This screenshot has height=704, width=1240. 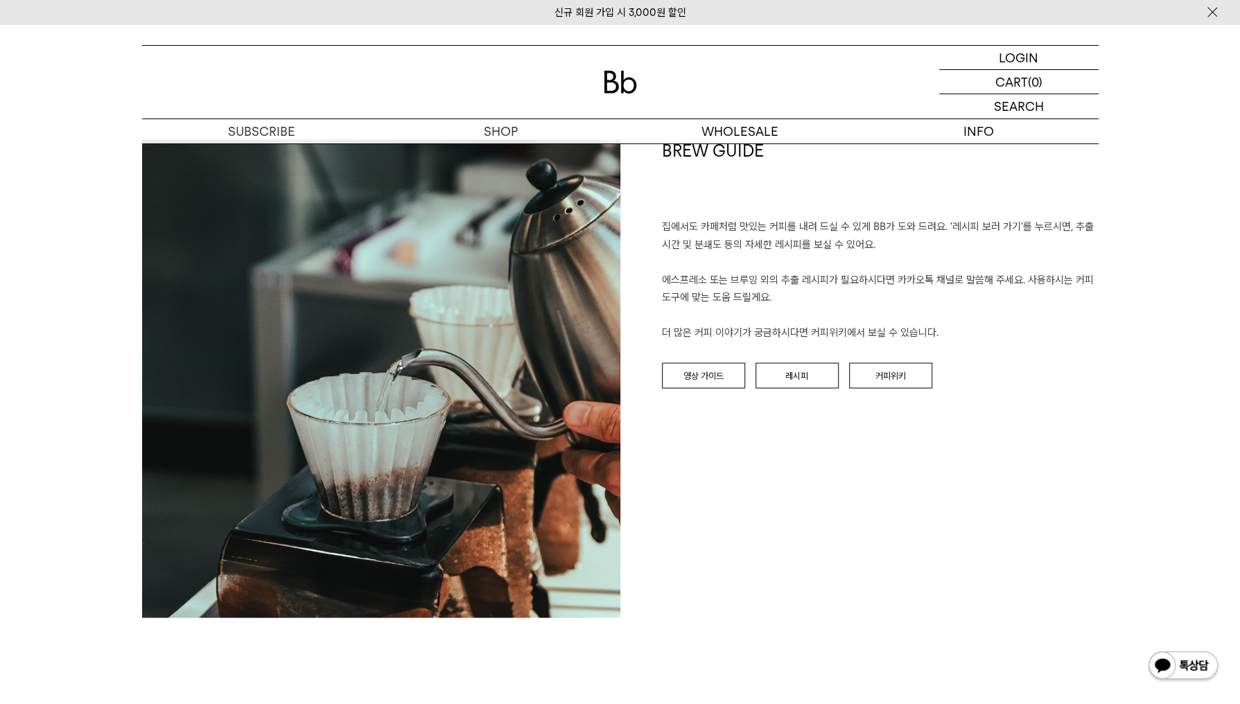 What do you see at coordinates (1183, 667) in the screenshot?
I see `img: 카카오톡 채널 1:1 채팅 버튼` at bounding box center [1183, 667].